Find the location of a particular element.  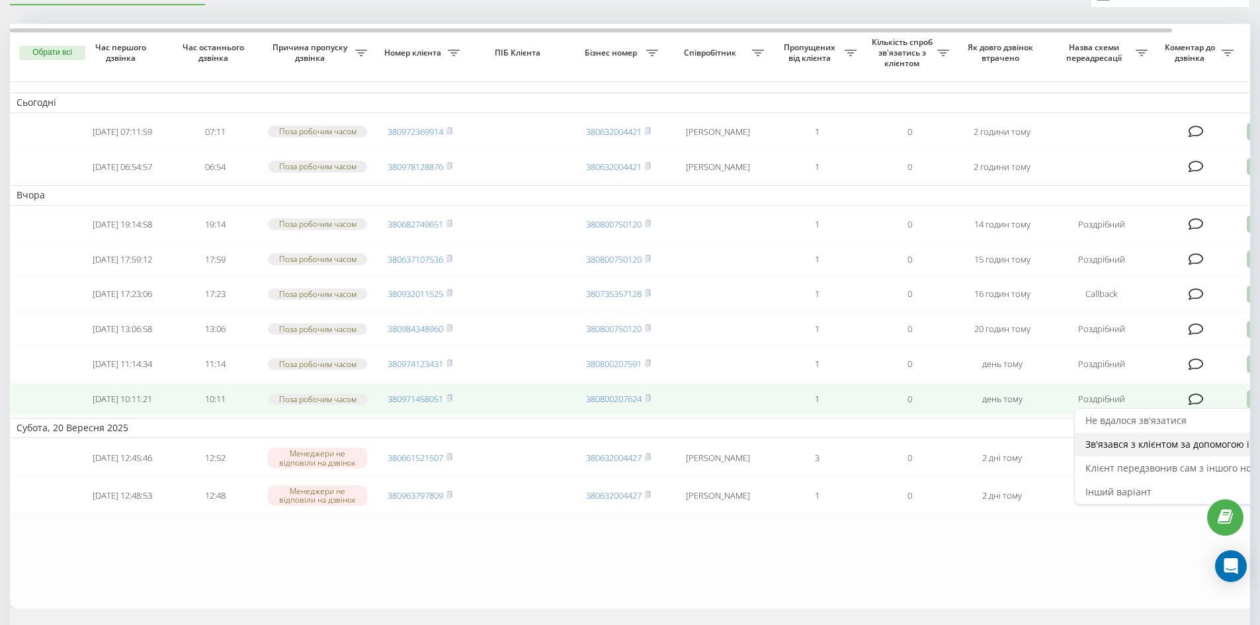

span: Коментар до дзвінка is located at coordinates (1191, 52).